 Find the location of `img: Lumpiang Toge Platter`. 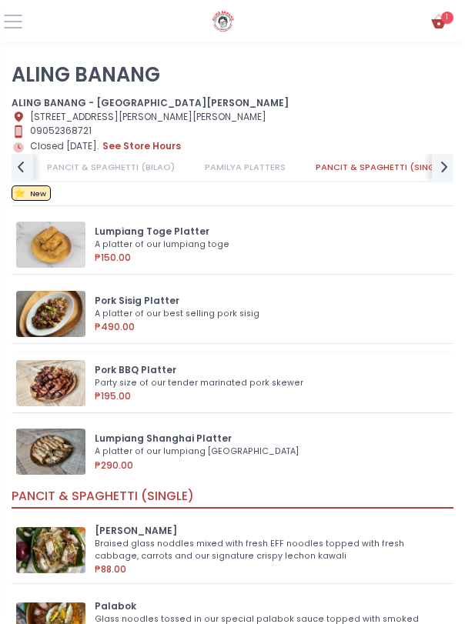

img: Lumpiang Toge Platter is located at coordinates (51, 245).